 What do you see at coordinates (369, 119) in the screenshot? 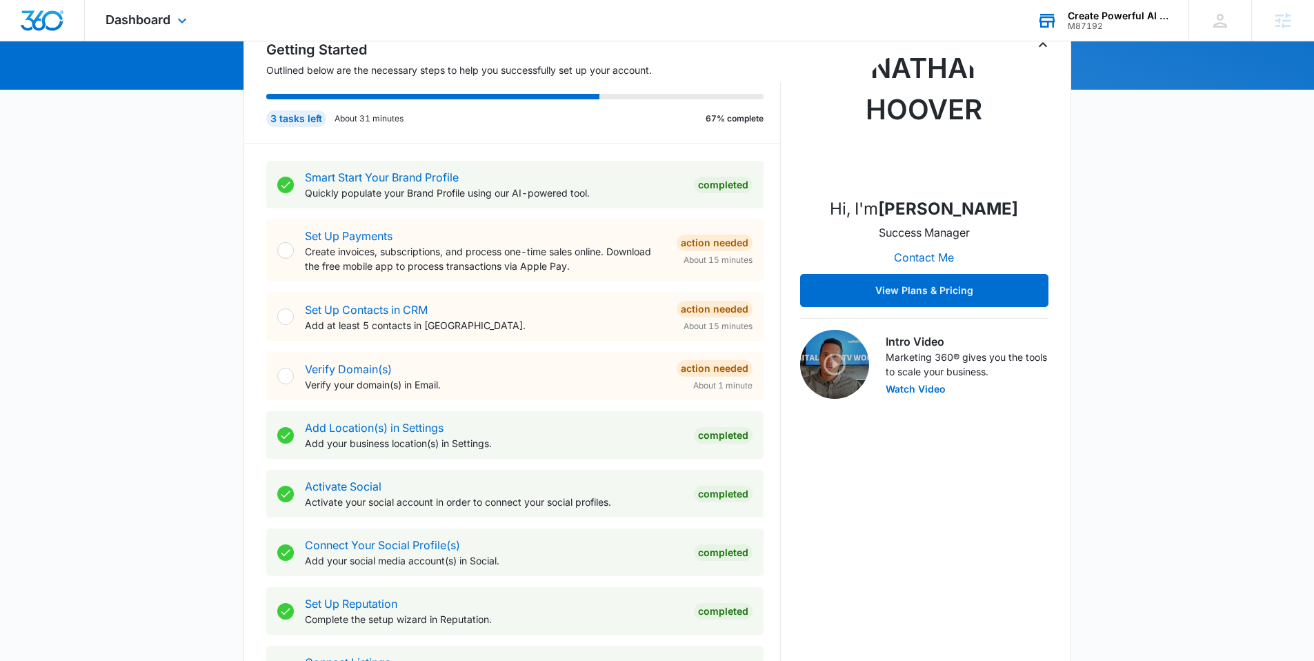
I see `p: About 31 minutes` at bounding box center [369, 119].